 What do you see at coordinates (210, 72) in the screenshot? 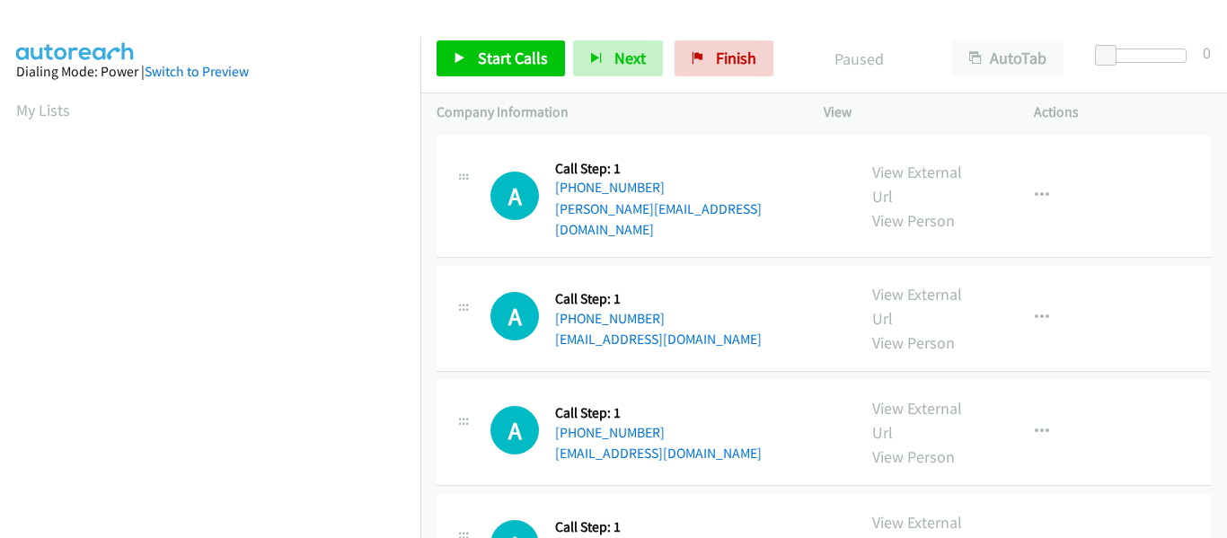
I see `div: Dialing Mode: Power |` at bounding box center [210, 72].